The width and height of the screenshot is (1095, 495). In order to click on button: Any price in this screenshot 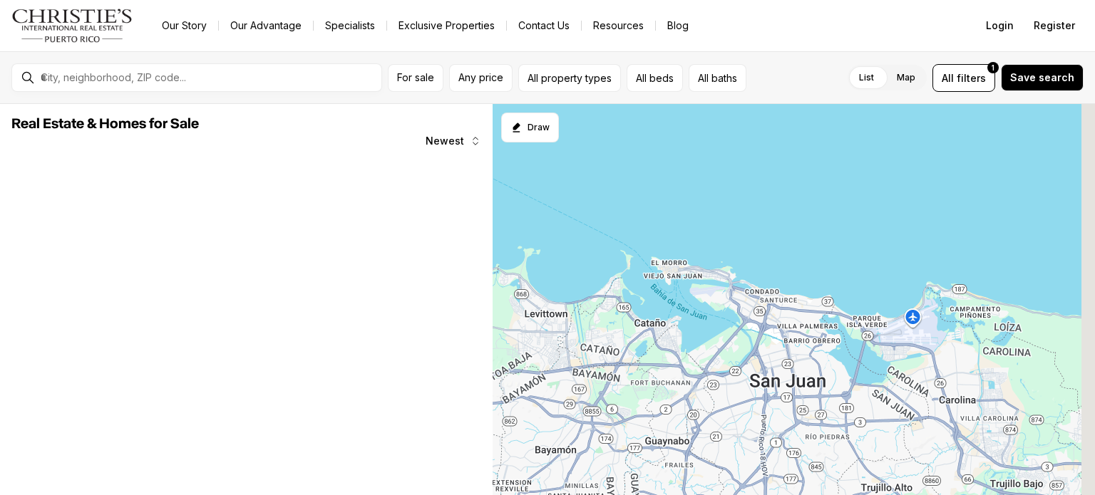, I will do `click(480, 78)`.